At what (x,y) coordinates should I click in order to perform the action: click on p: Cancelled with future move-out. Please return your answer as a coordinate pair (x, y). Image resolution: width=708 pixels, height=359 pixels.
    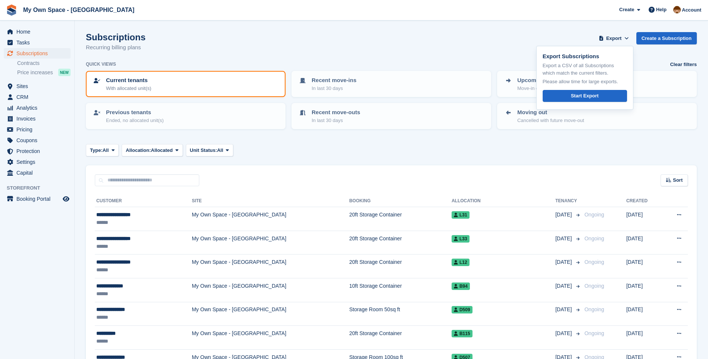
    Looking at the image, I should click on (551, 121).